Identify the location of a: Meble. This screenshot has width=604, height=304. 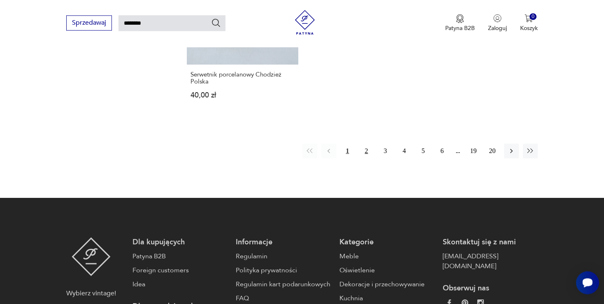
(387, 256).